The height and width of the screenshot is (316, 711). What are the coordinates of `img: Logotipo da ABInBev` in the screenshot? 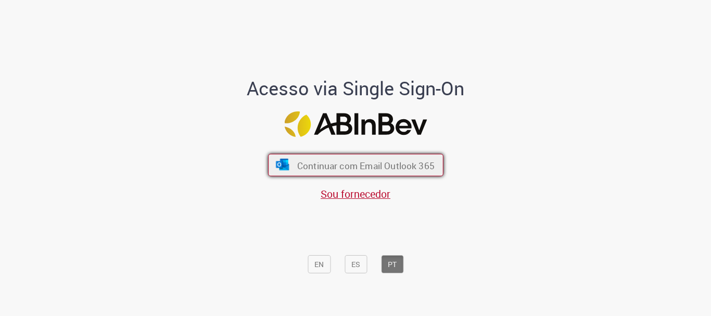 It's located at (355, 124).